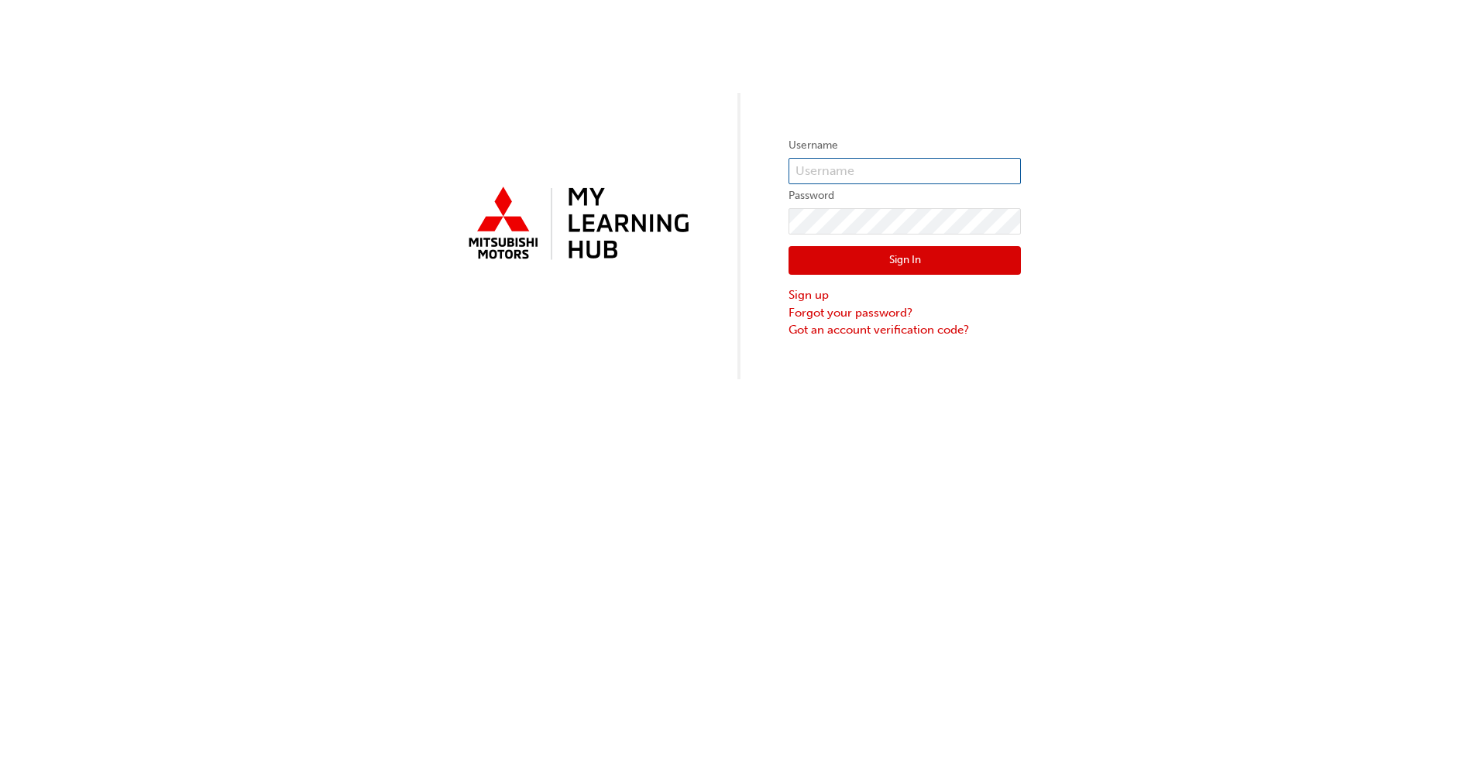  Describe the element at coordinates (904, 261) in the screenshot. I see `button: Sign In` at that location.